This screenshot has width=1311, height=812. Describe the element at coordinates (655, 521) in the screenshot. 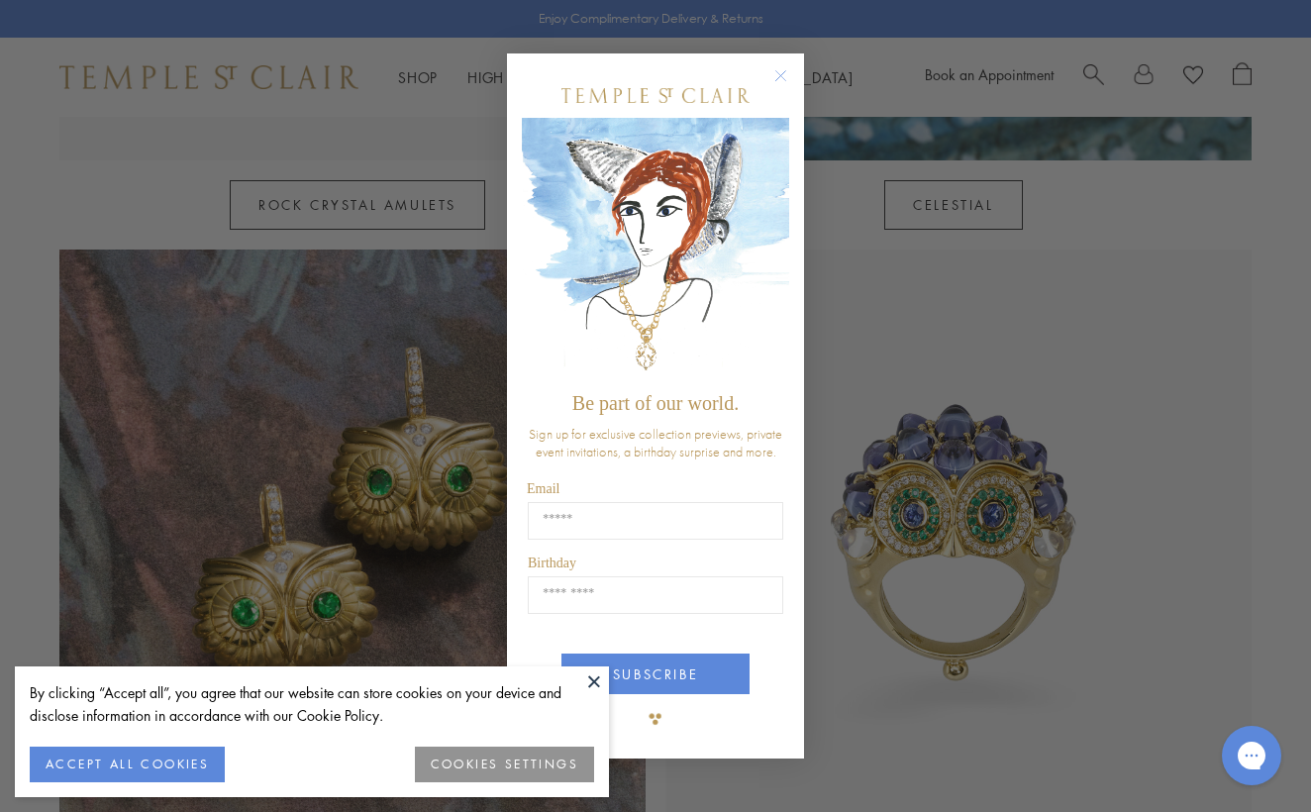

I see `input: Email` at that location.